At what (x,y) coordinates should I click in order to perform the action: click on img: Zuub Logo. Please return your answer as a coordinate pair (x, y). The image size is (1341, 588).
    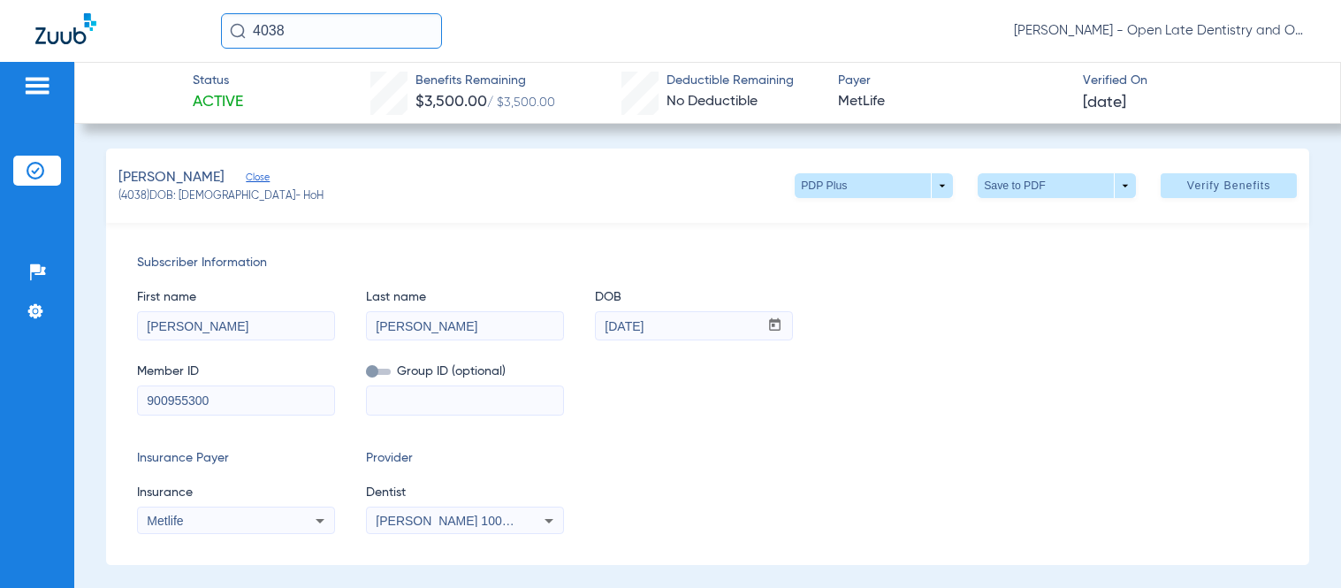
    Looking at the image, I should click on (65, 28).